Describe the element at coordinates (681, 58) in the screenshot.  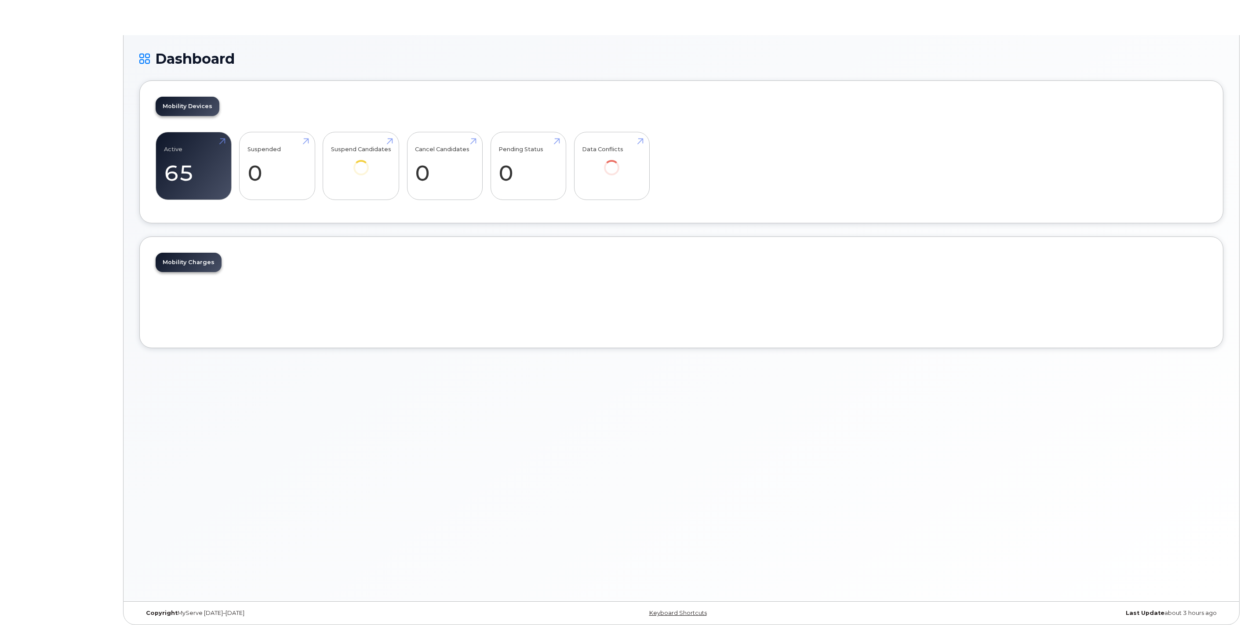
I see `h1: Dashboard` at that location.